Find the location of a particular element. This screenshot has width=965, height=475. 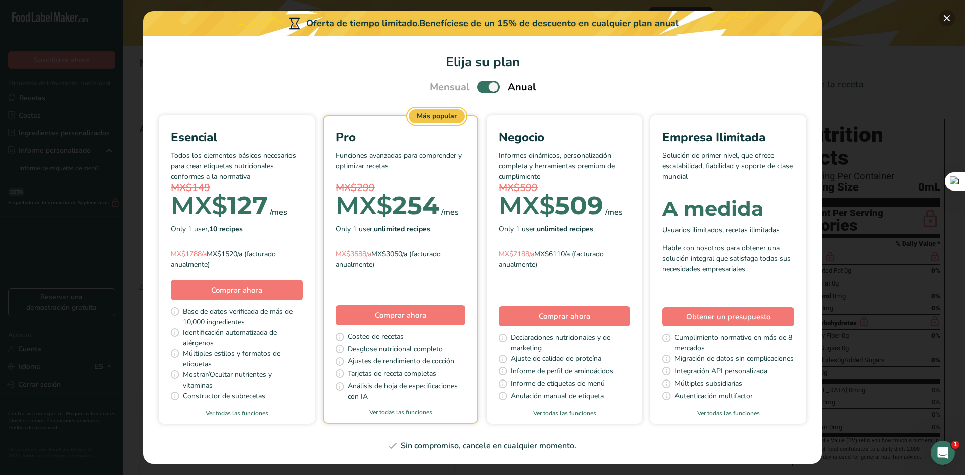

p: Funciones avanzadas para comprender y optimizar recetas is located at coordinates (401, 165).